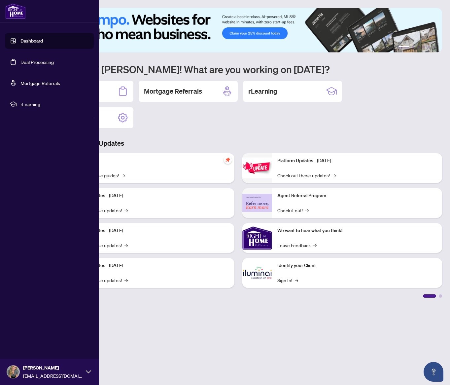  Describe the element at coordinates (403, 47) in the screenshot. I see `button: 1` at that location.